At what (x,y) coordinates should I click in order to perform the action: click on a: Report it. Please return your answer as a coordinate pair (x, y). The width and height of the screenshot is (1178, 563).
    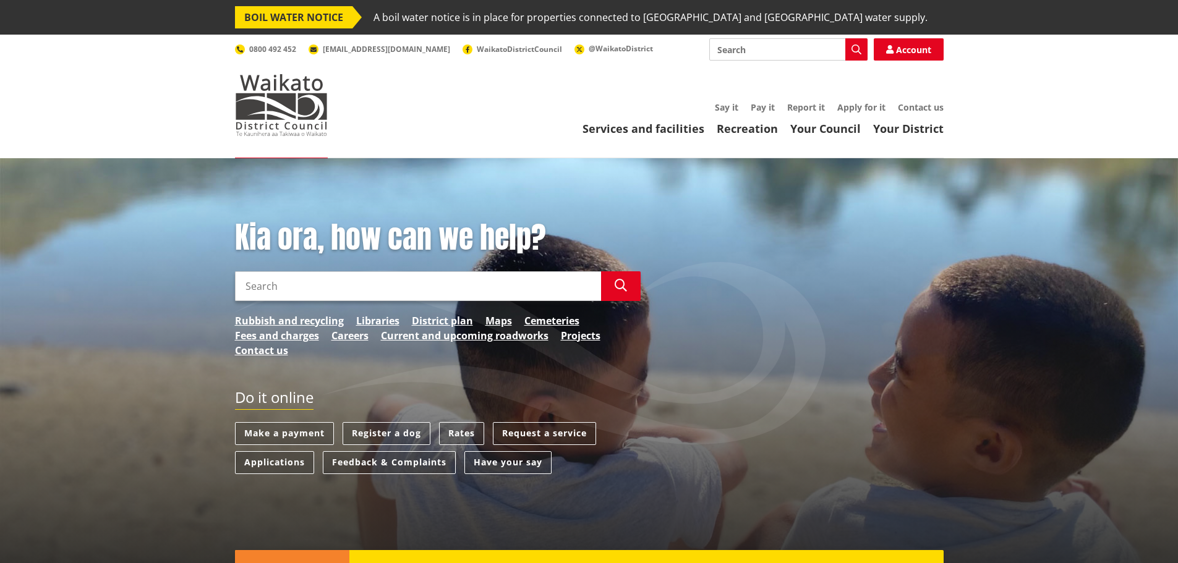
    Looking at the image, I should click on (806, 107).